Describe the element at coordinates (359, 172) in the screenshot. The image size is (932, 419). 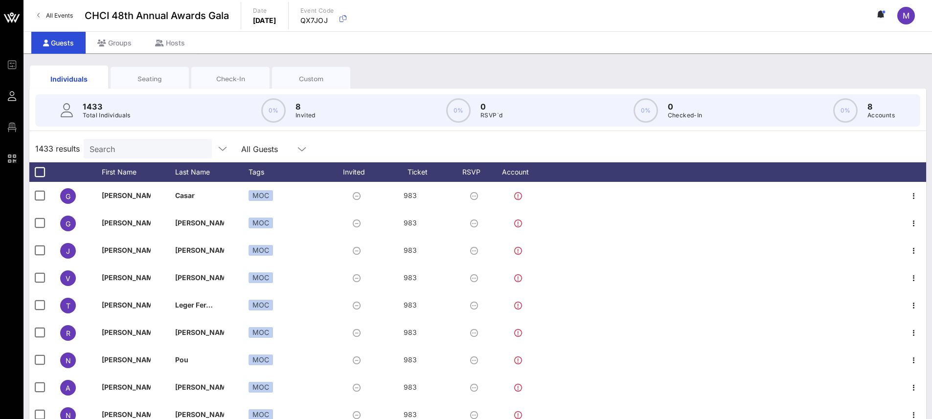
I see `div: Invited` at that location.